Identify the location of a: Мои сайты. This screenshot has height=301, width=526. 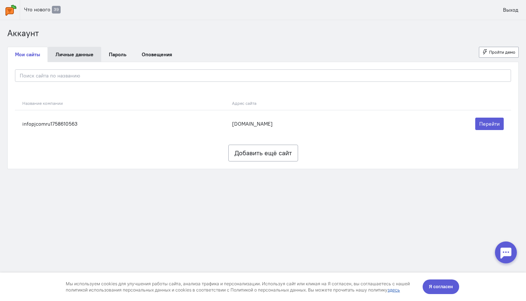
(27, 54).